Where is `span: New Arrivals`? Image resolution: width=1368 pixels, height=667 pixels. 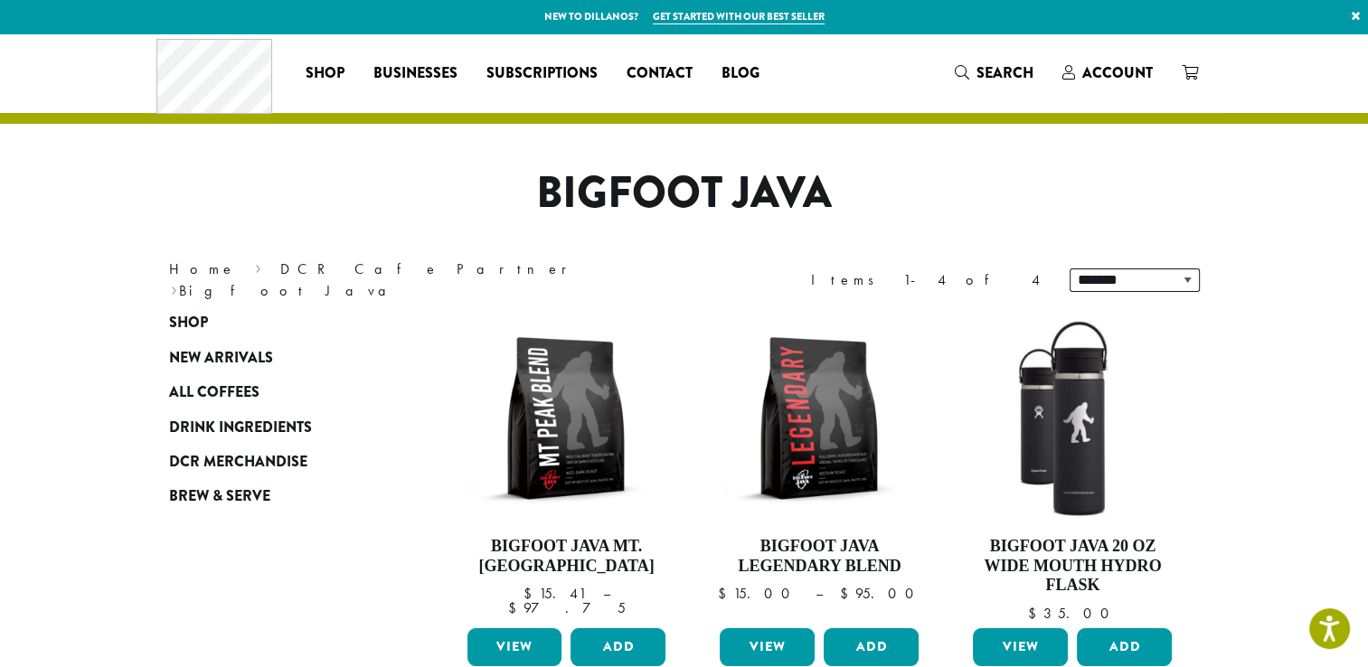
span: New Arrivals is located at coordinates (221, 358).